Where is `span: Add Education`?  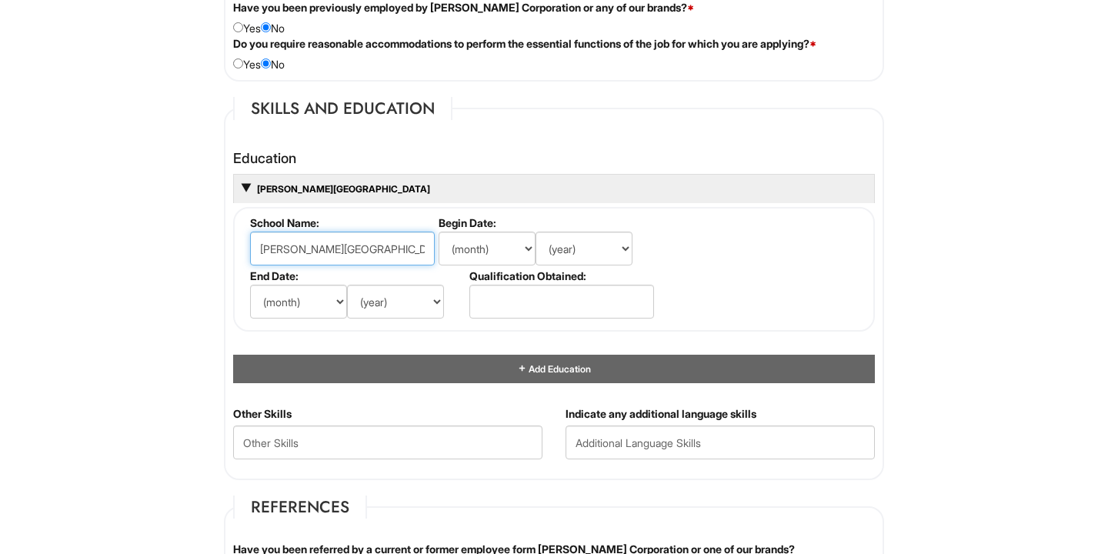
span: Add Education is located at coordinates (559, 369).